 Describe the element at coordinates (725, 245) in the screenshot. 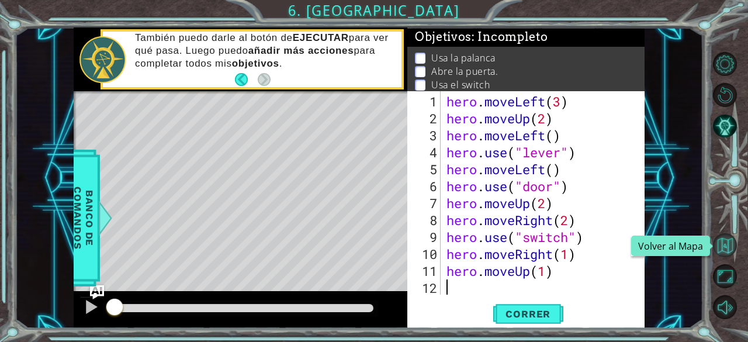

I see `button: Volver al Mapa` at that location.